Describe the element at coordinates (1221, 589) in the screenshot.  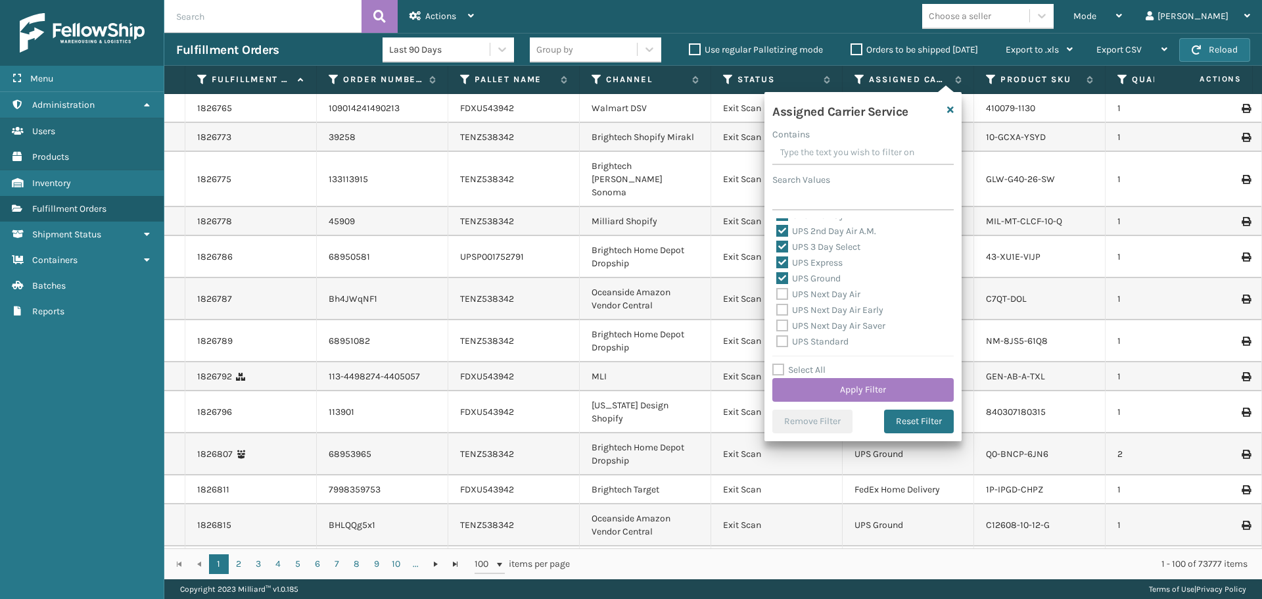
I see `a: Privacy Policy` at that location.